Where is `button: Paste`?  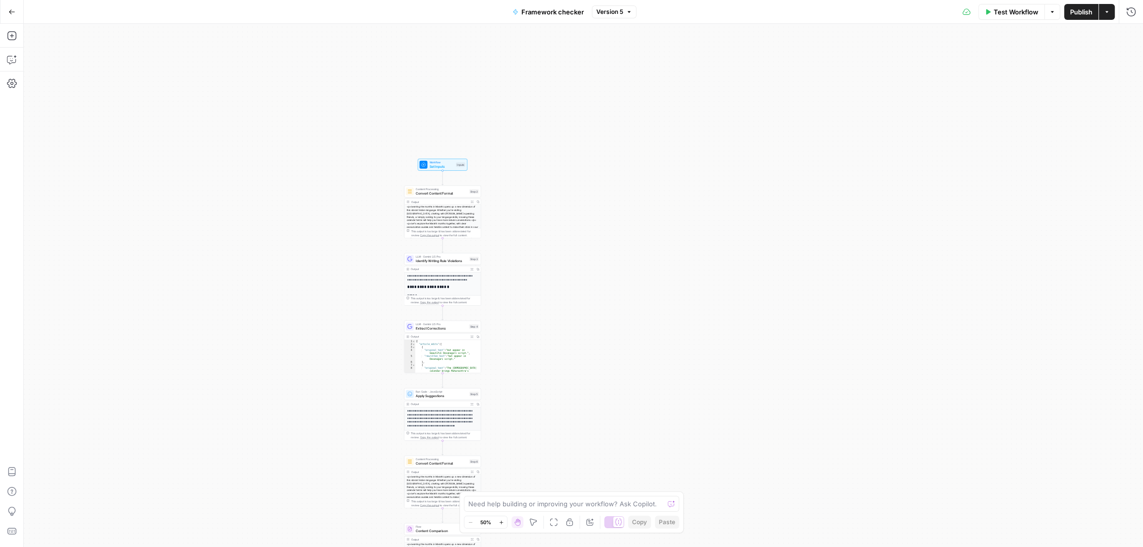
button: Paste is located at coordinates (667, 522).